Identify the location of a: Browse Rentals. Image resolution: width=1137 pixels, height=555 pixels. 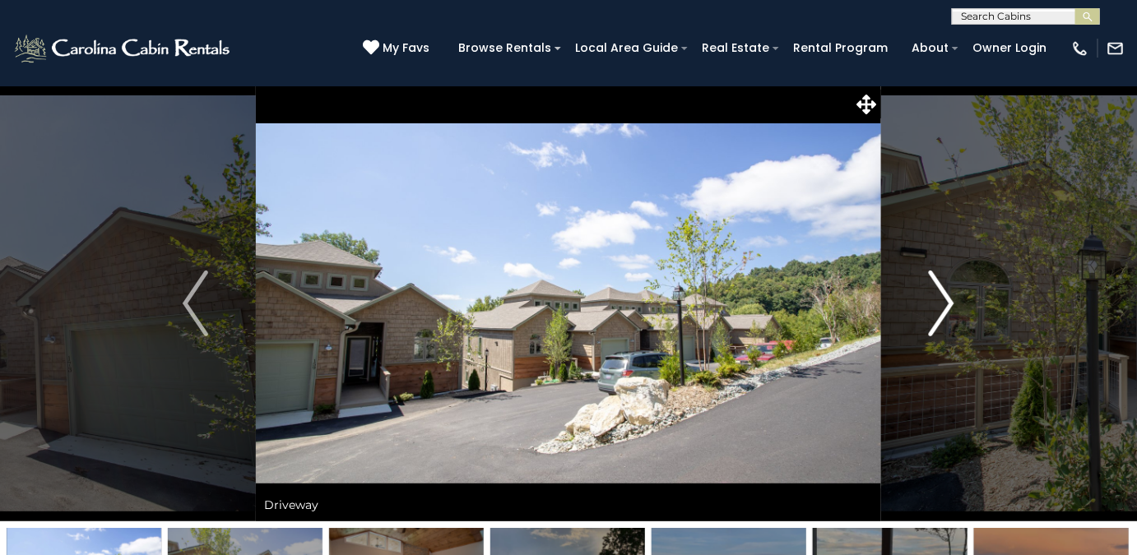
(504, 48).